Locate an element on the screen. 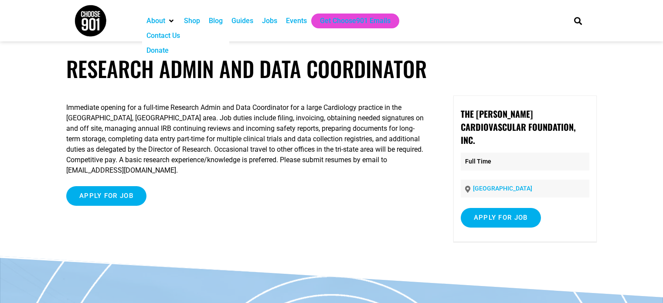 The height and width of the screenshot is (303, 663). a: Jobs is located at coordinates (270, 21).